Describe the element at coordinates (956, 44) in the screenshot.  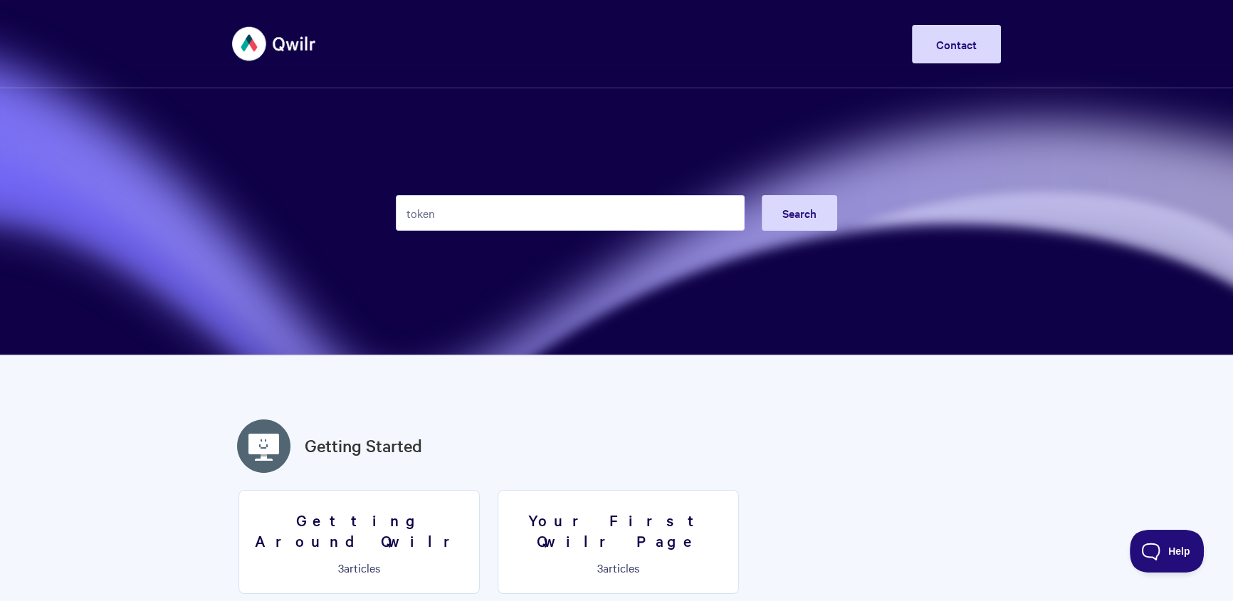
I see `a: Contact` at that location.